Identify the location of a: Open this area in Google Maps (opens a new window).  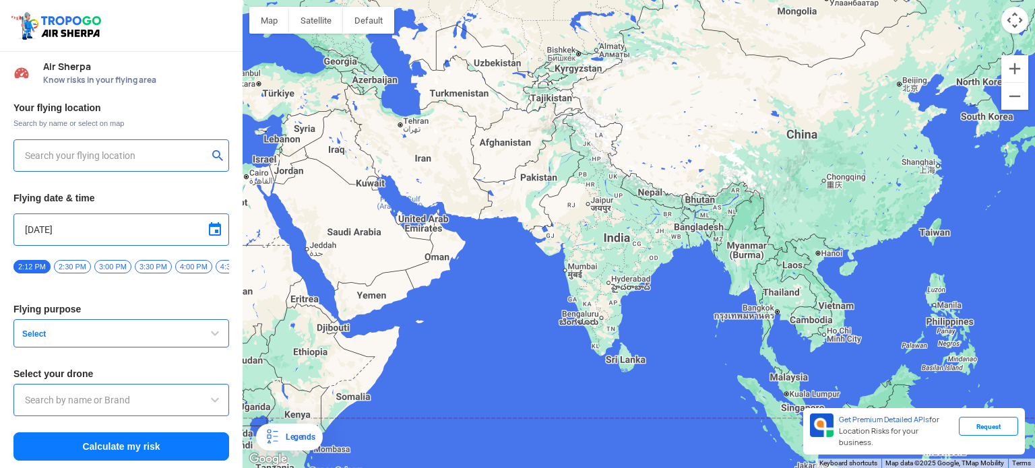
(268, 459).